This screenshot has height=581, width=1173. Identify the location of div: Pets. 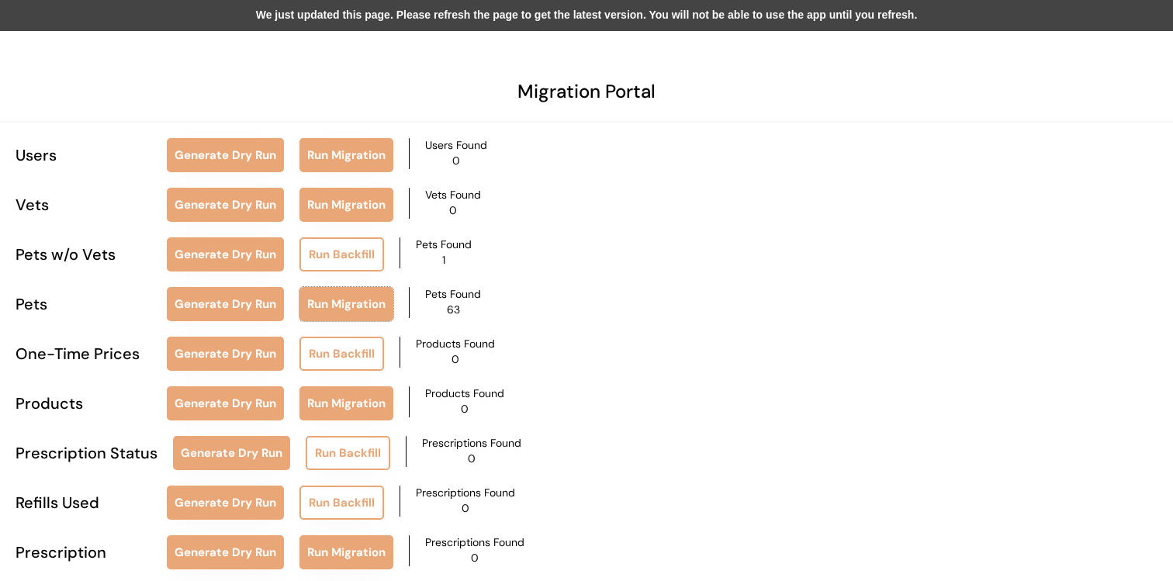
(83, 304).